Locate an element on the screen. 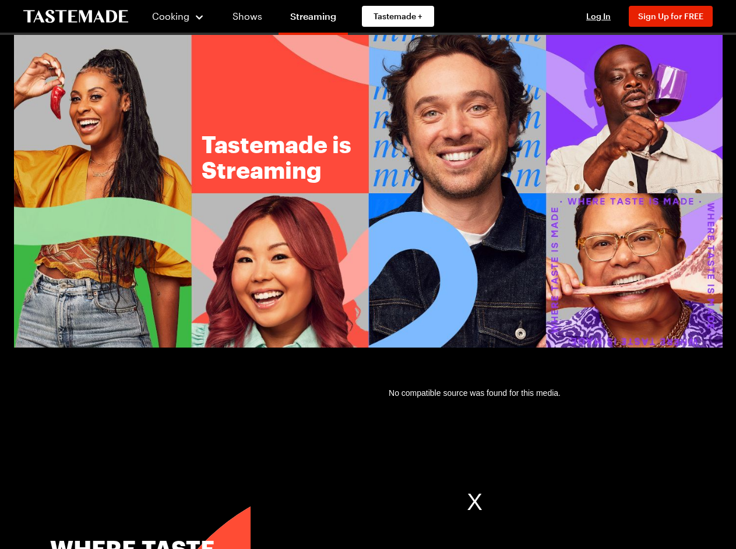 The height and width of the screenshot is (549, 736). button: Cooking is located at coordinates (178, 16).